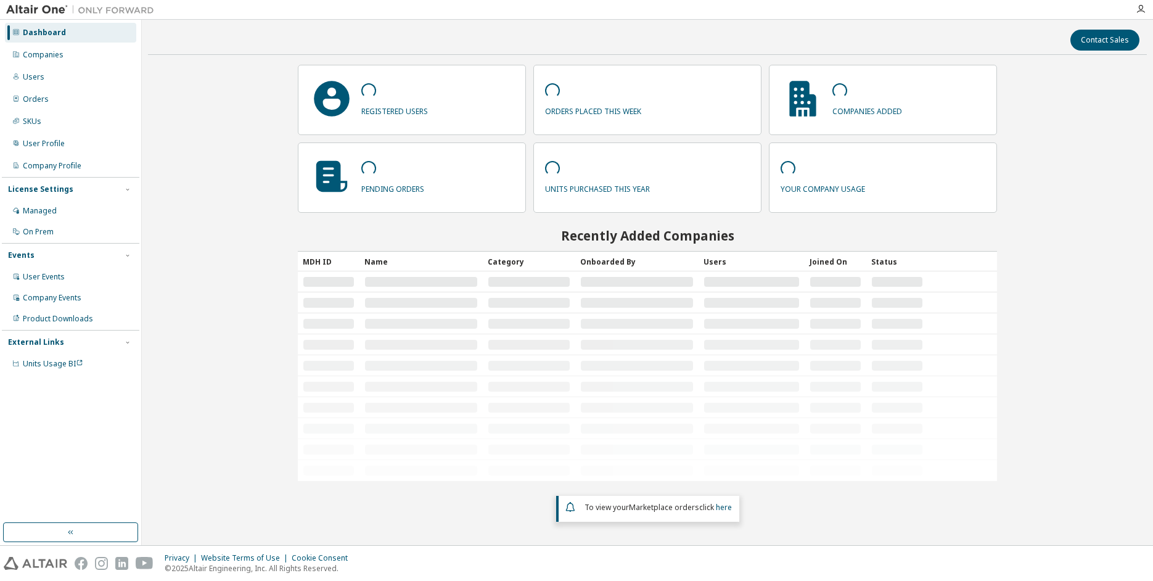 Image resolution: width=1153 pixels, height=581 pixels. Describe the element at coordinates (43, 55) in the screenshot. I see `div: Companies` at that location.